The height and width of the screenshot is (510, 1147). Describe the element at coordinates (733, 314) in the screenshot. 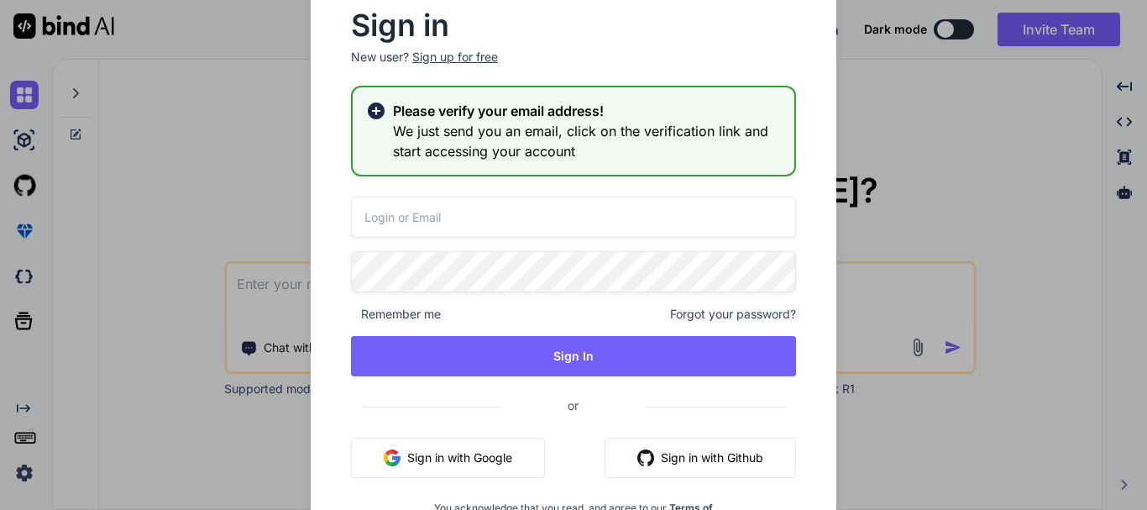

I see `span: Forgot your password?` at that location.